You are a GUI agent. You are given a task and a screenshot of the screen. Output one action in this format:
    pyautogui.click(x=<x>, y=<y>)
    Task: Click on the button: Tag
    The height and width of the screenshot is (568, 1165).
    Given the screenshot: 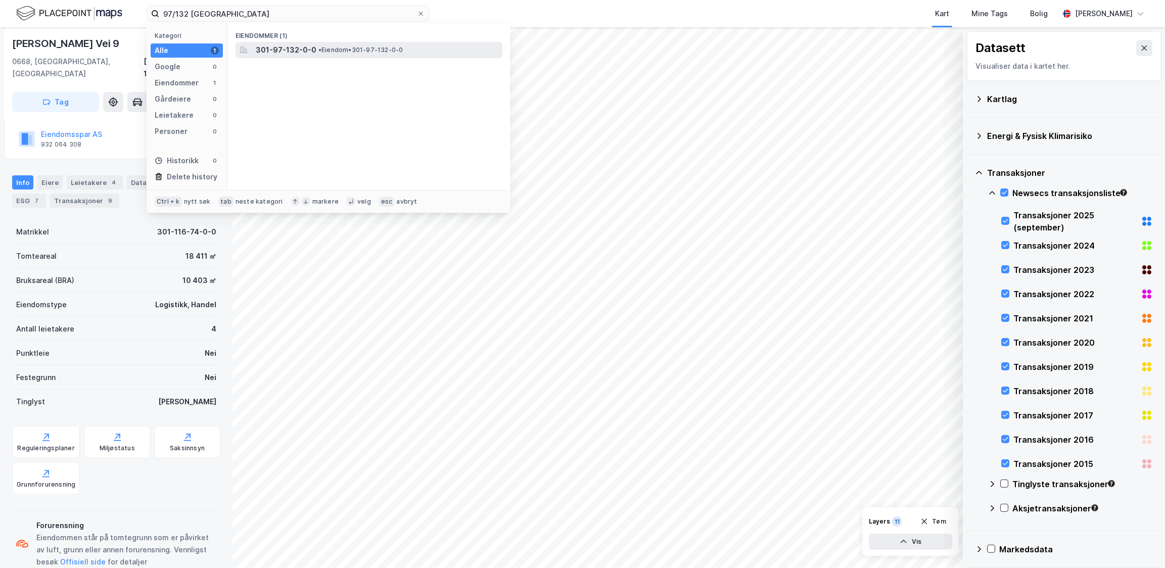 What is the action you would take?
    pyautogui.click(x=56, y=102)
    